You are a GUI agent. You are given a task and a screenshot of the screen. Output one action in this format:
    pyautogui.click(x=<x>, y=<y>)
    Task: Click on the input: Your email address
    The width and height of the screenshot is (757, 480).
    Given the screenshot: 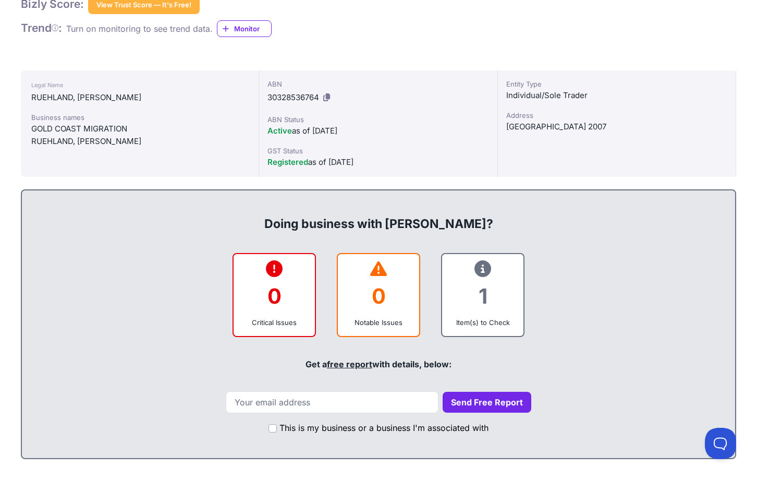 What is the action you would take?
    pyautogui.click(x=332, y=402)
    